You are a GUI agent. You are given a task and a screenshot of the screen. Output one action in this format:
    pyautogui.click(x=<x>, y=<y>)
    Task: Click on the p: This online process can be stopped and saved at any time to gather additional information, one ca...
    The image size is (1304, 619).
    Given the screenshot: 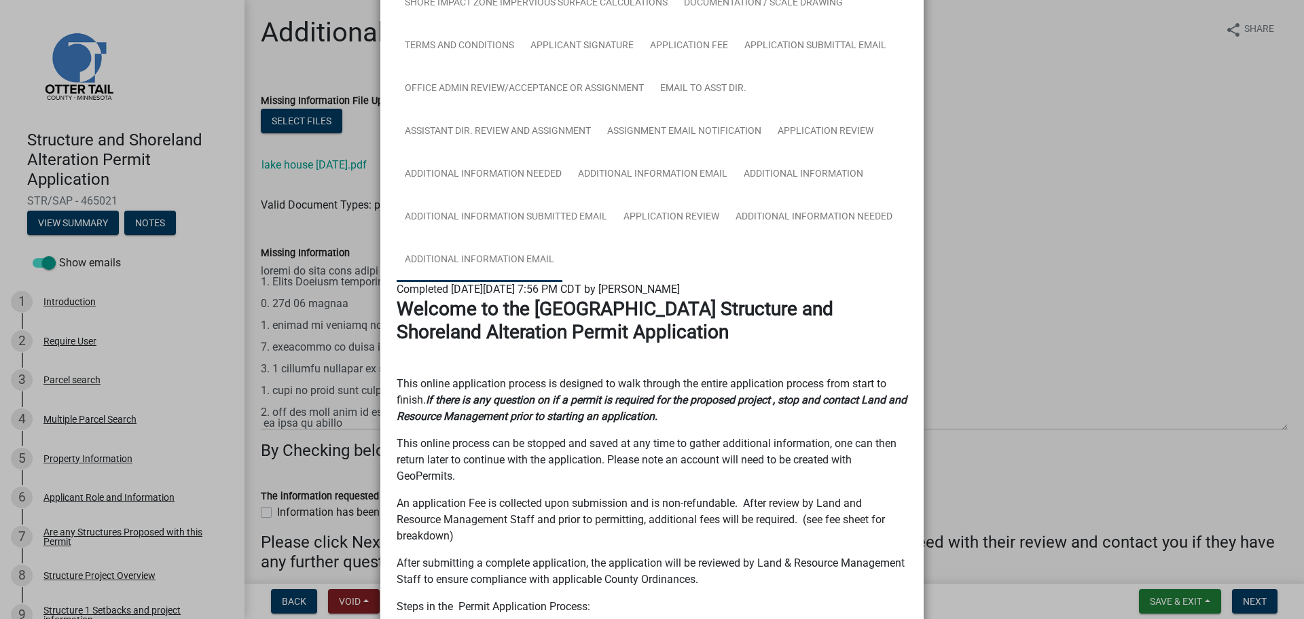 What is the action you would take?
    pyautogui.click(x=652, y=460)
    